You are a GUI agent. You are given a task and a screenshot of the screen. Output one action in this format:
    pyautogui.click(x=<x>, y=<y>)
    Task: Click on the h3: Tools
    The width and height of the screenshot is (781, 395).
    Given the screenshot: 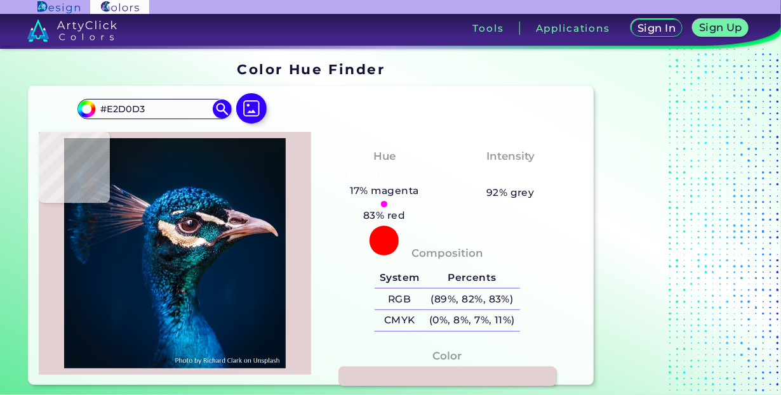 What is the action you would take?
    pyautogui.click(x=488, y=28)
    